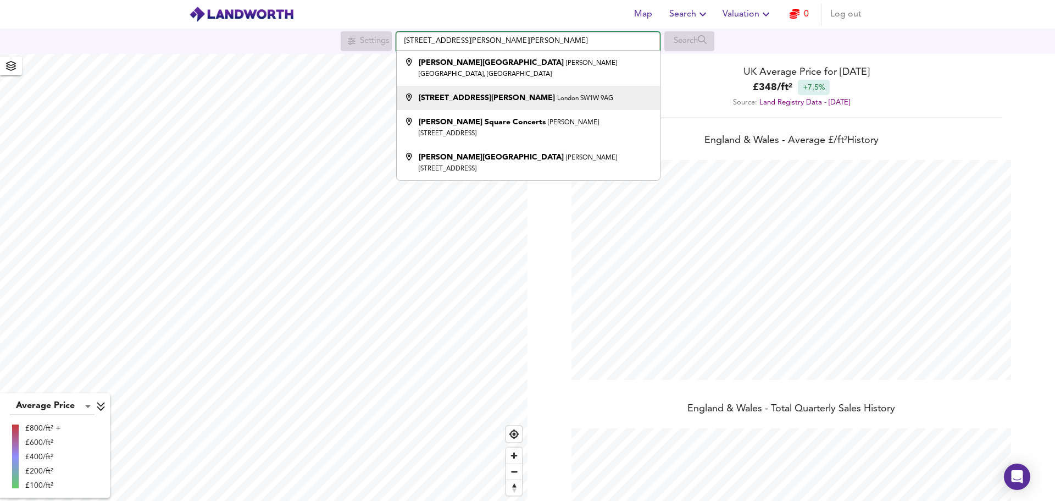 The image size is (1055, 501). Describe the element at coordinates (773, 87) in the screenshot. I see `b: £ 348 / ft²` at that location.